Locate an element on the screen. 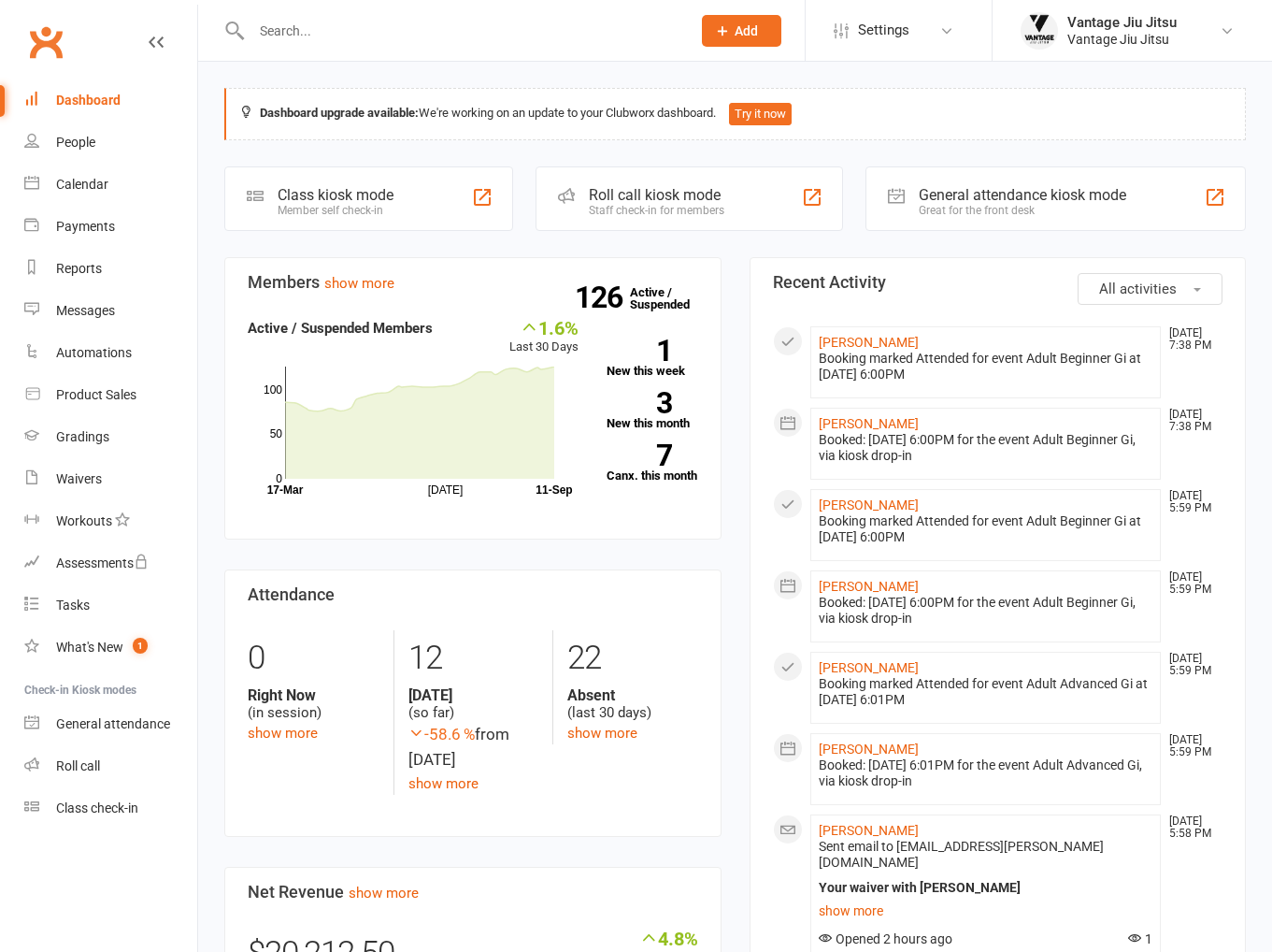 Image resolution: width=1272 pixels, height=952 pixels. a: Reports is located at coordinates (110, 268).